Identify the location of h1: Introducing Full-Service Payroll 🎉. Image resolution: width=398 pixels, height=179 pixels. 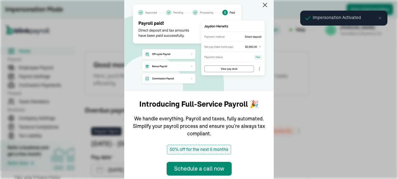
(199, 104).